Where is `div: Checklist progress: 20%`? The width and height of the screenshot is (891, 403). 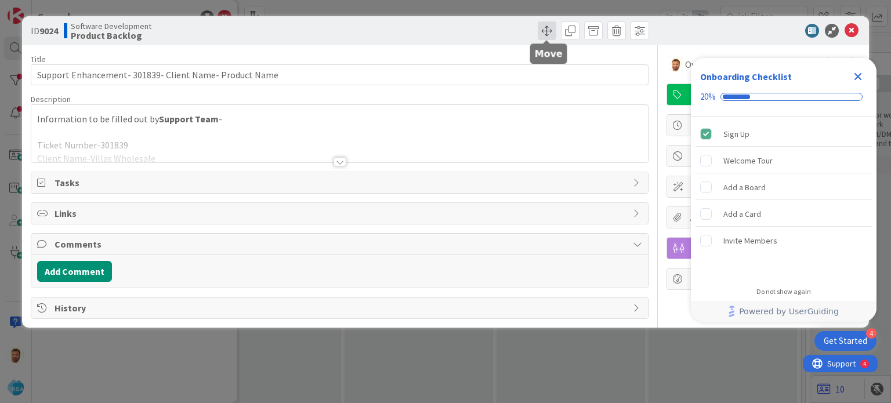
div: Checklist progress: 20% is located at coordinates (783, 97).